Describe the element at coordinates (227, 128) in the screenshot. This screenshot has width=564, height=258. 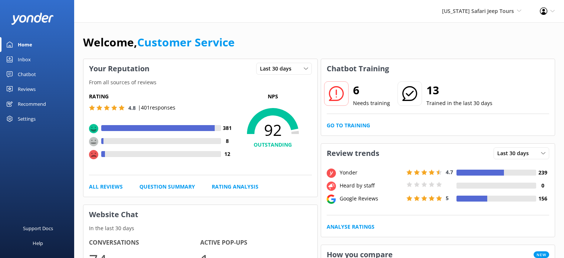
I see `h4: 381` at that location.